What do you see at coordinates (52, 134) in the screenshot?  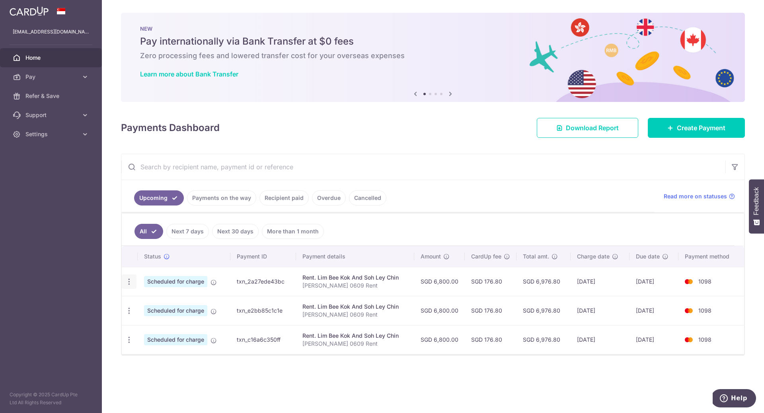 I see `span: Settings` at bounding box center [52, 134].